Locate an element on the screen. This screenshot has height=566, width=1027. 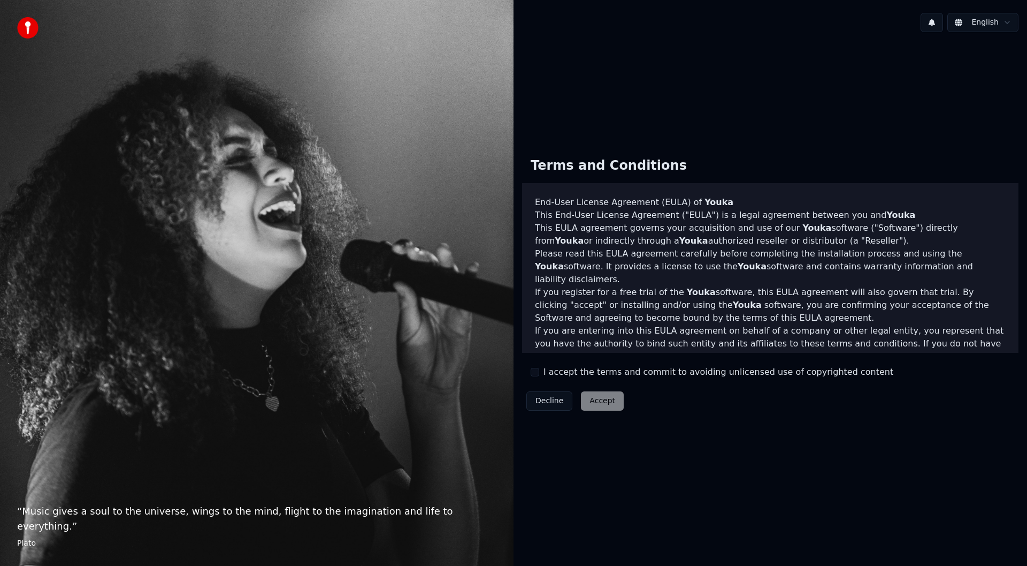
footer: Plato is located at coordinates (257, 543).